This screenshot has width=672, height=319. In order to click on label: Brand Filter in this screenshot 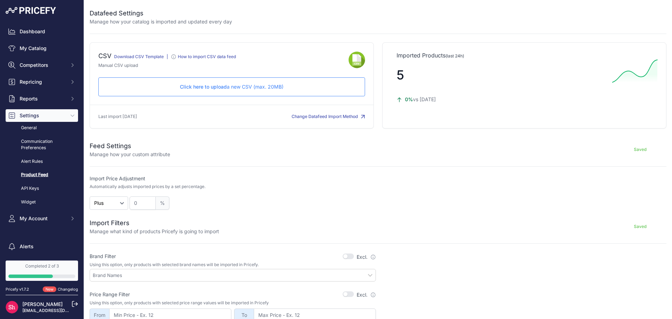, I will do `click(103, 256)`.